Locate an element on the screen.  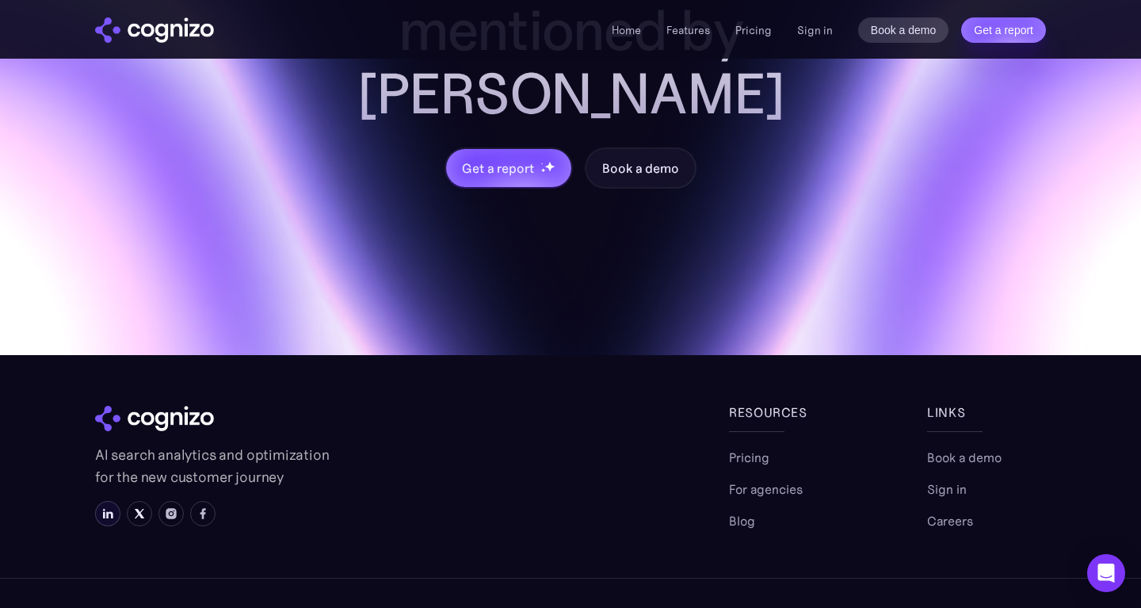
img: X icon is located at coordinates (139, 513).